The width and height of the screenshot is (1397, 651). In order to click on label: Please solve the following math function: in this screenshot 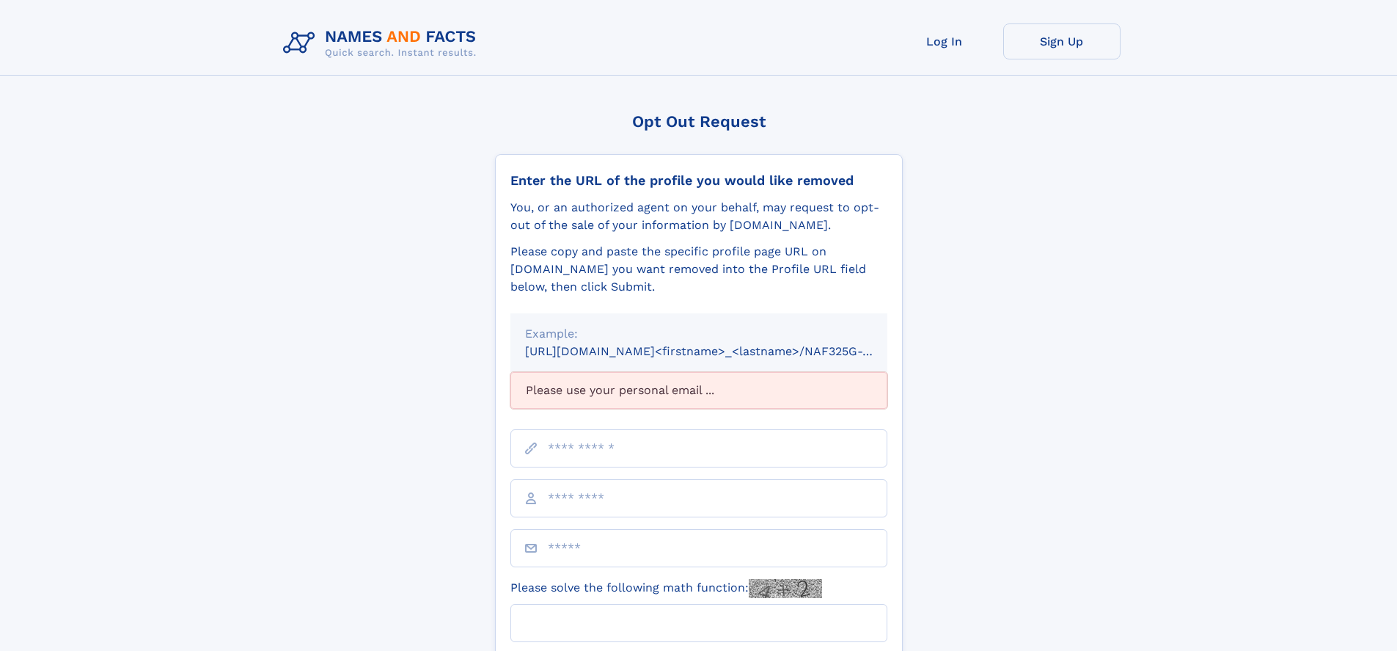, I will do `click(666, 588)`.